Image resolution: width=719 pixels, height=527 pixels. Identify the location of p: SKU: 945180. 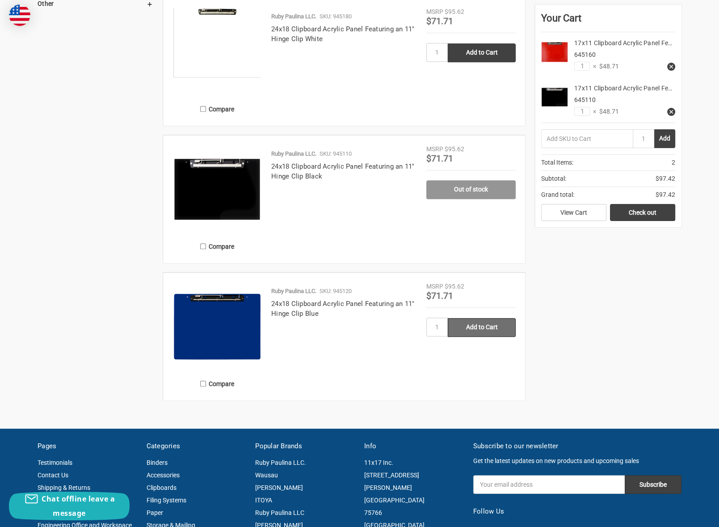
(336, 17).